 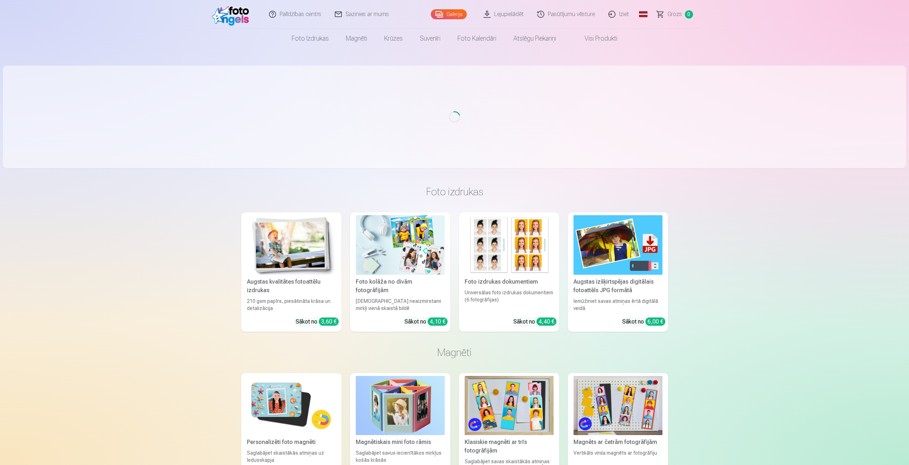 What do you see at coordinates (438, 321) in the screenshot?
I see `div: 4,10 €` at bounding box center [438, 321].